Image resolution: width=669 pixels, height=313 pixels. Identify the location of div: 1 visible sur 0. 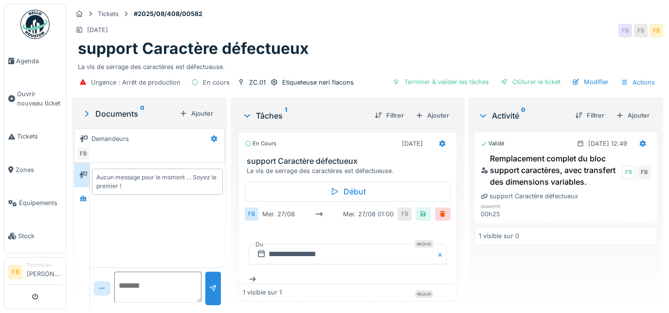
(499, 236).